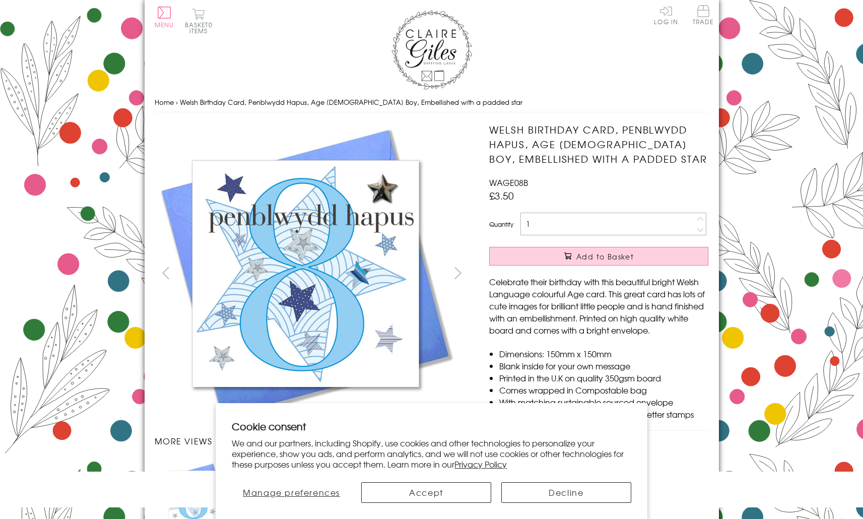  I want to click on a: Trade, so click(703, 16).